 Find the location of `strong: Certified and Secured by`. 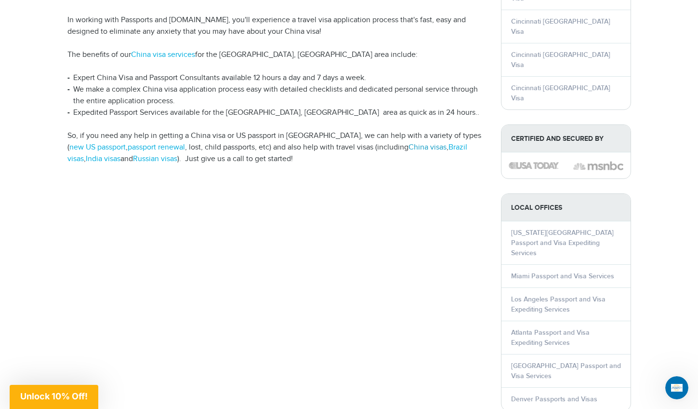

strong: Certified and Secured by is located at coordinates (566, 138).